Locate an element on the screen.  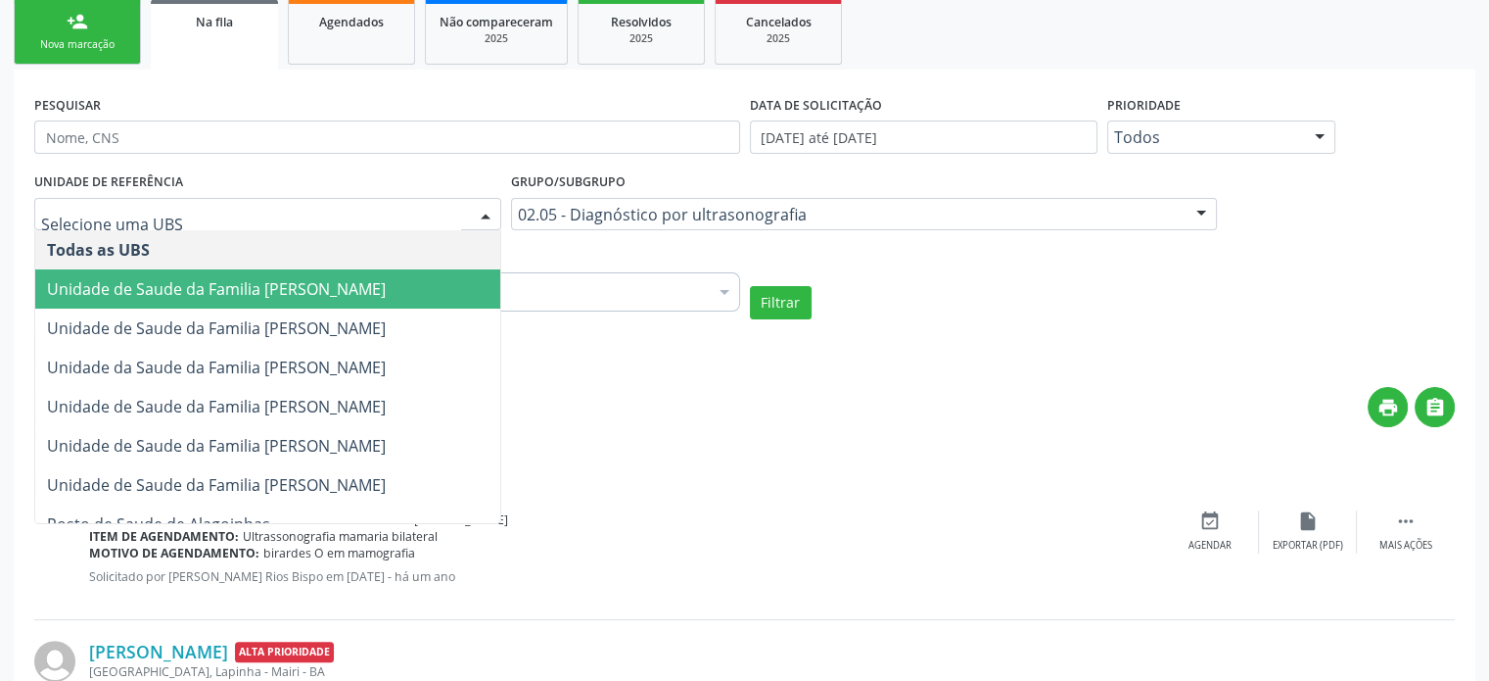
b: Item de agendamento: is located at coordinates (164, 536).